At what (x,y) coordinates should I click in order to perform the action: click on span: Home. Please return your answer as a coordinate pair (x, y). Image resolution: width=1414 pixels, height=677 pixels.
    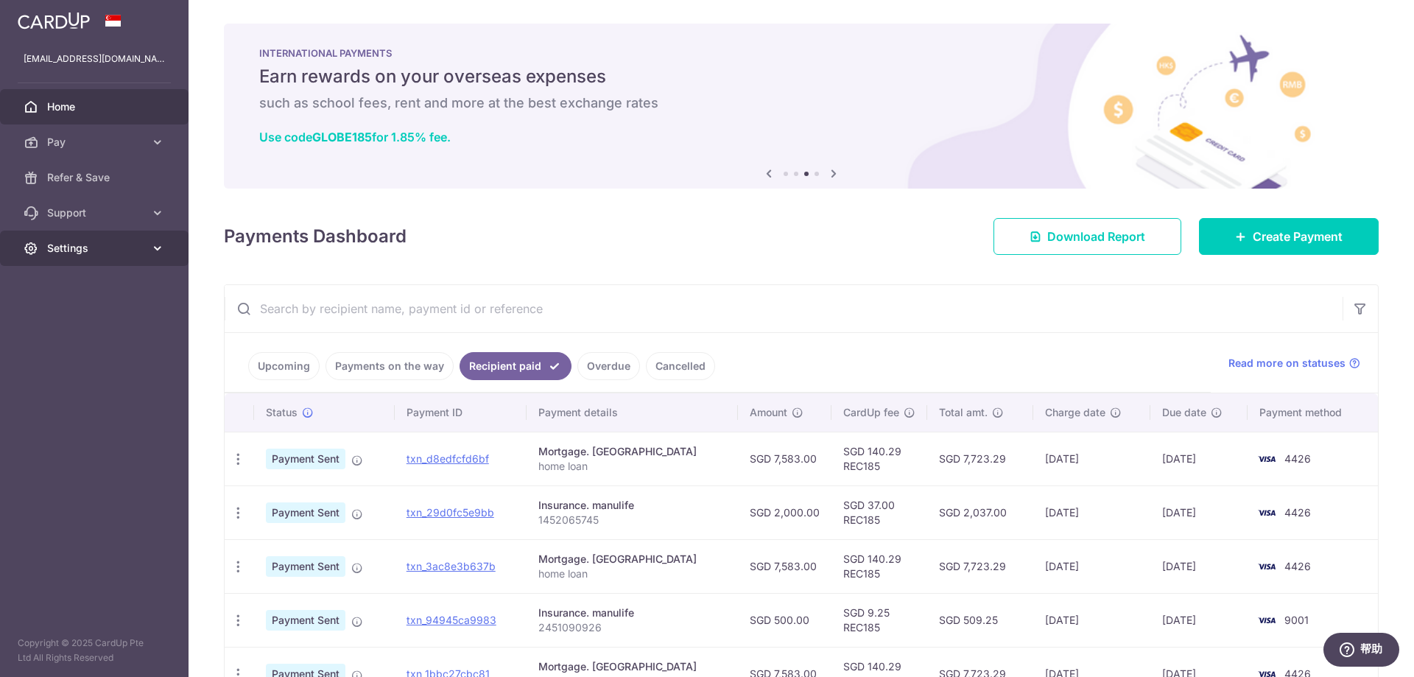
    Looking at the image, I should click on (96, 107).